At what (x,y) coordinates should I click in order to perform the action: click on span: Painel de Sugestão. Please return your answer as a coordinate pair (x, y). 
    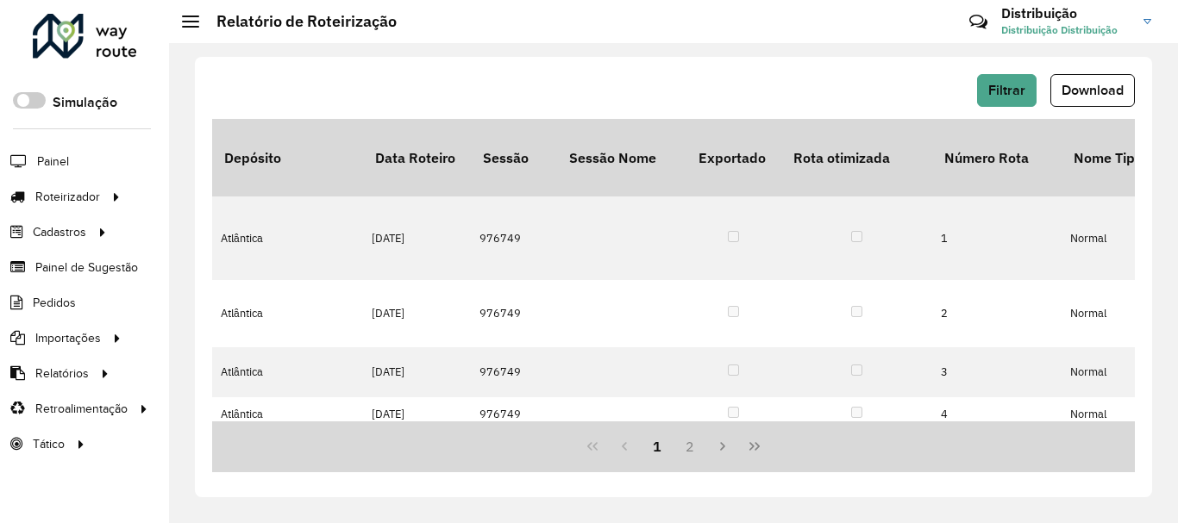
    Looking at the image, I should click on (86, 267).